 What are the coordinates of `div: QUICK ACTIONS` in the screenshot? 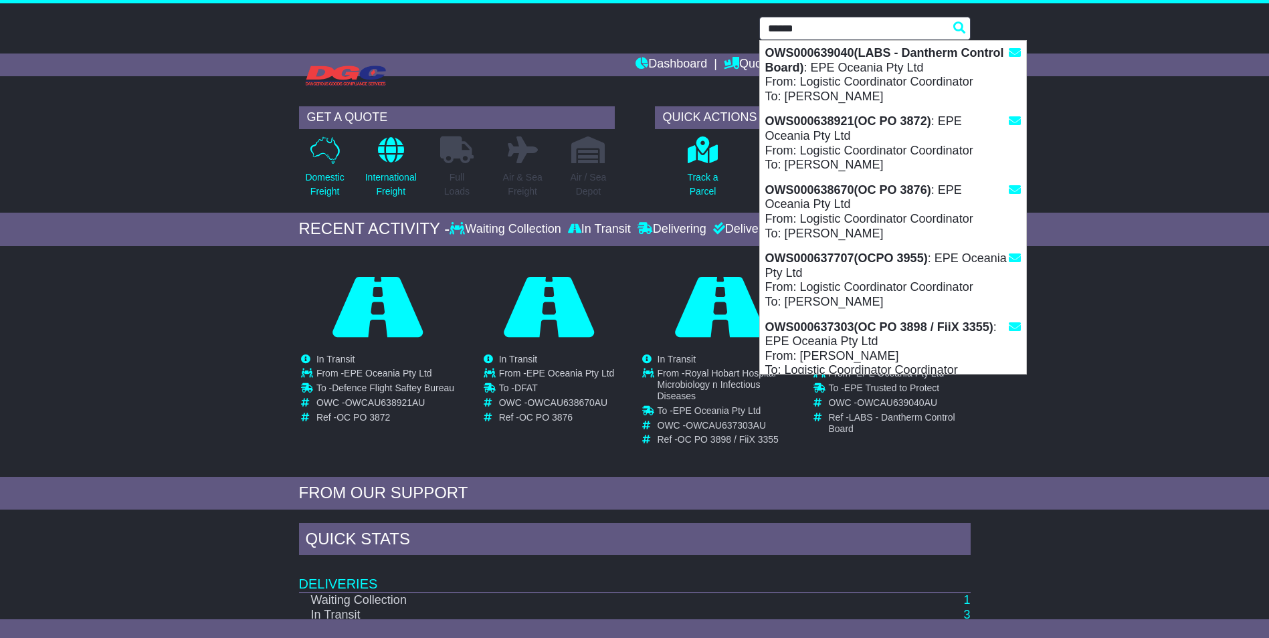 It's located at (813, 118).